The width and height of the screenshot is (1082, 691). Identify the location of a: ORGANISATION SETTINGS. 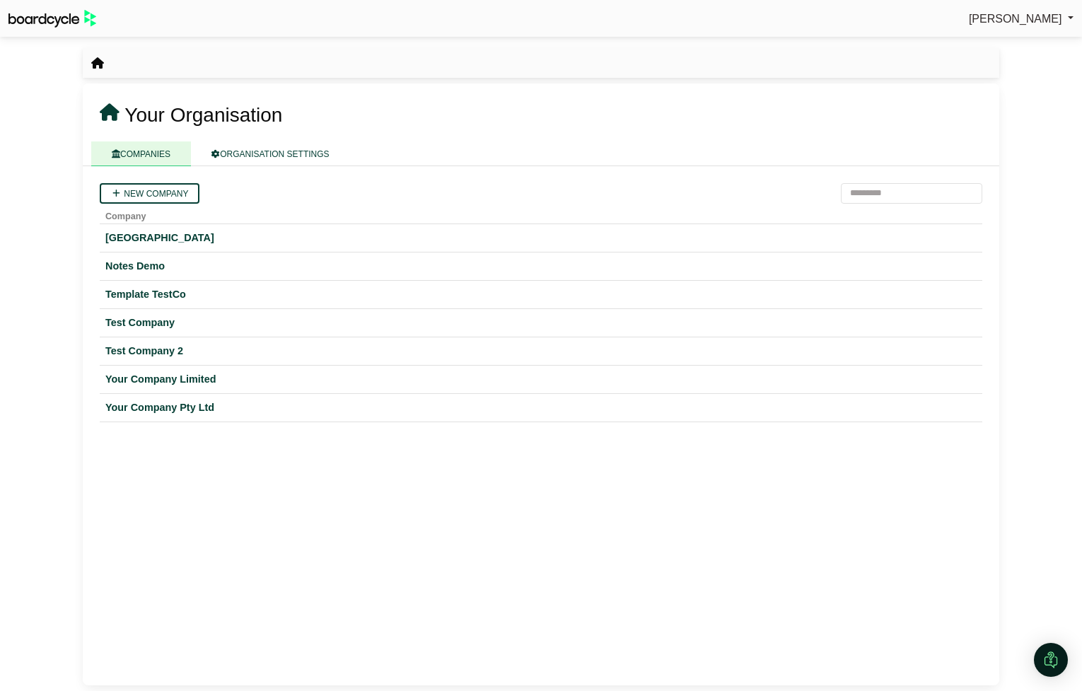
(270, 153).